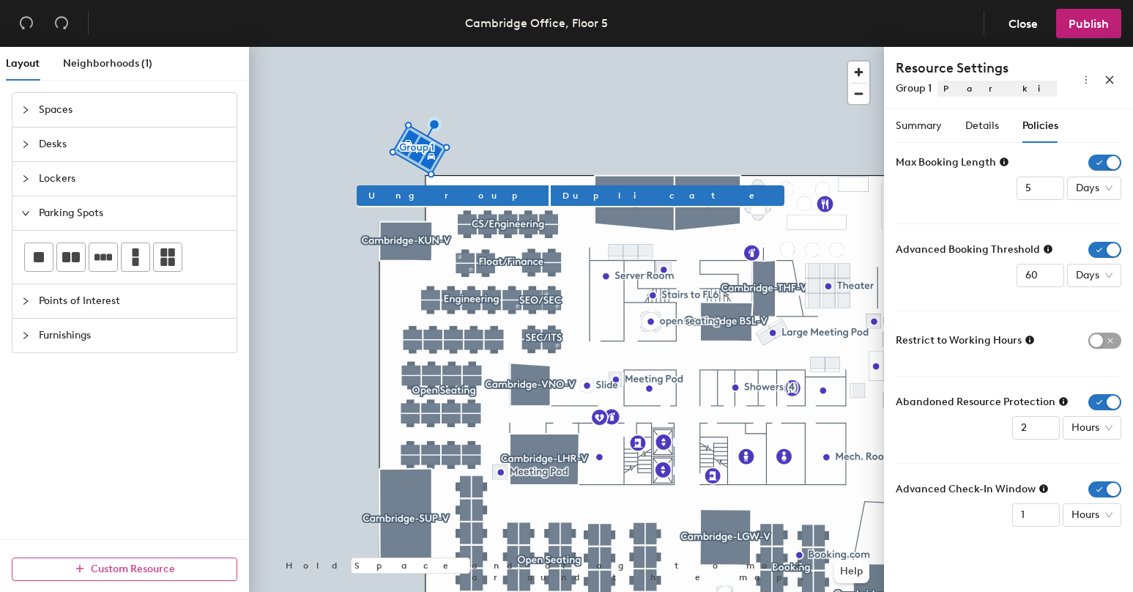 The height and width of the screenshot is (592, 1133). I want to click on span: Abandoned Resource Protection, so click(976, 402).